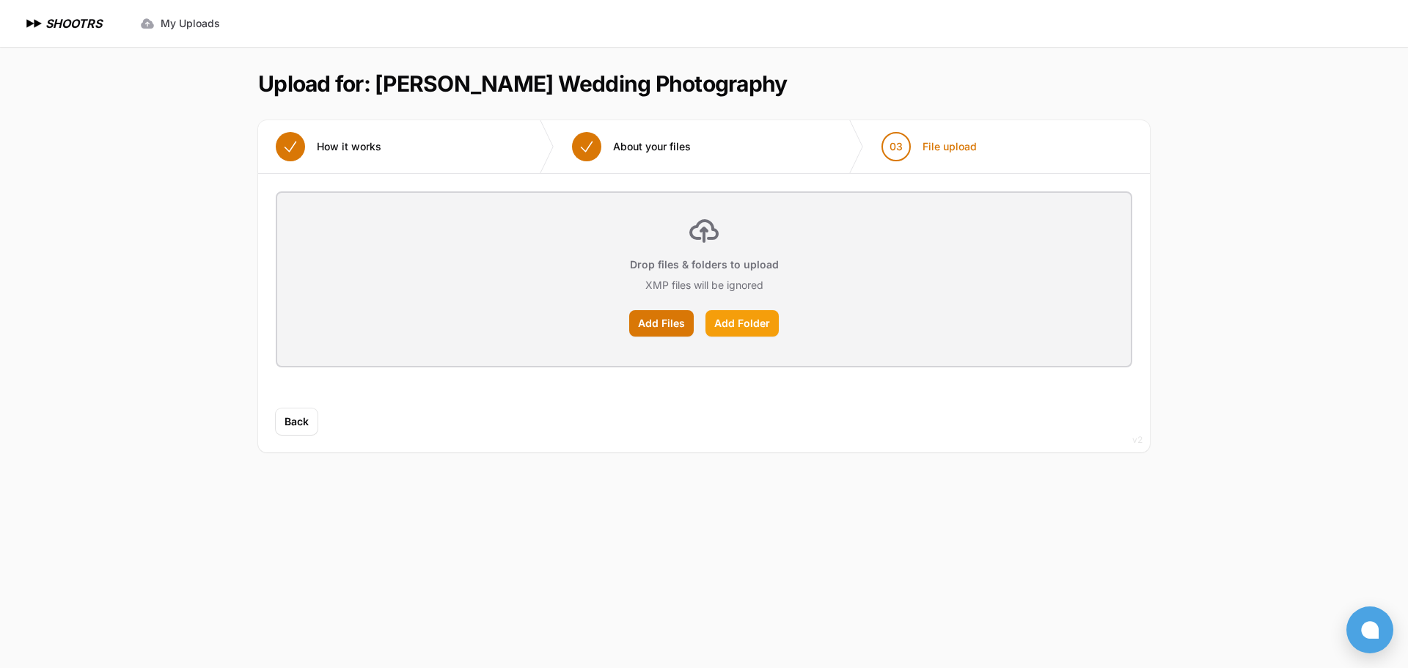 Image resolution: width=1408 pixels, height=668 pixels. What do you see at coordinates (190, 23) in the screenshot?
I see `span: My Uploads` at bounding box center [190, 23].